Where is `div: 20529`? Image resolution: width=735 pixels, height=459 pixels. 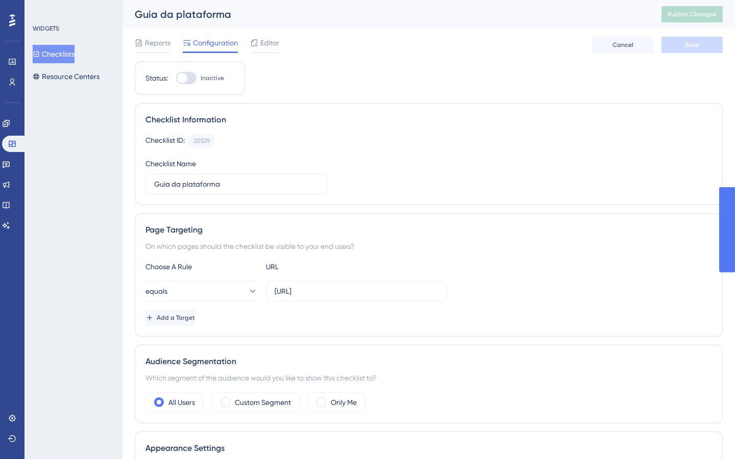
div: 20529 is located at coordinates (201, 141).